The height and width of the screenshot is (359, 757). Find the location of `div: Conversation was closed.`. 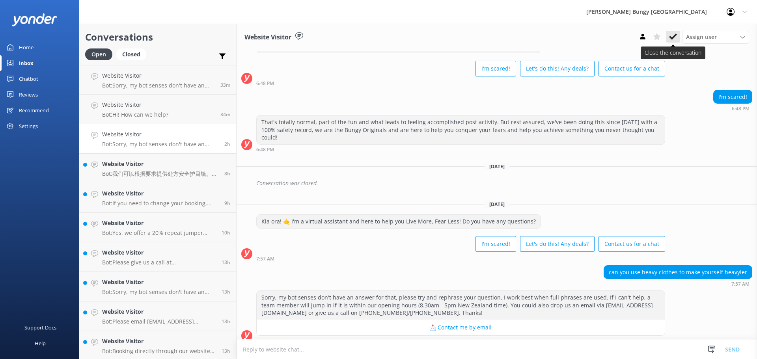

div: Conversation was closed. is located at coordinates (504, 183).